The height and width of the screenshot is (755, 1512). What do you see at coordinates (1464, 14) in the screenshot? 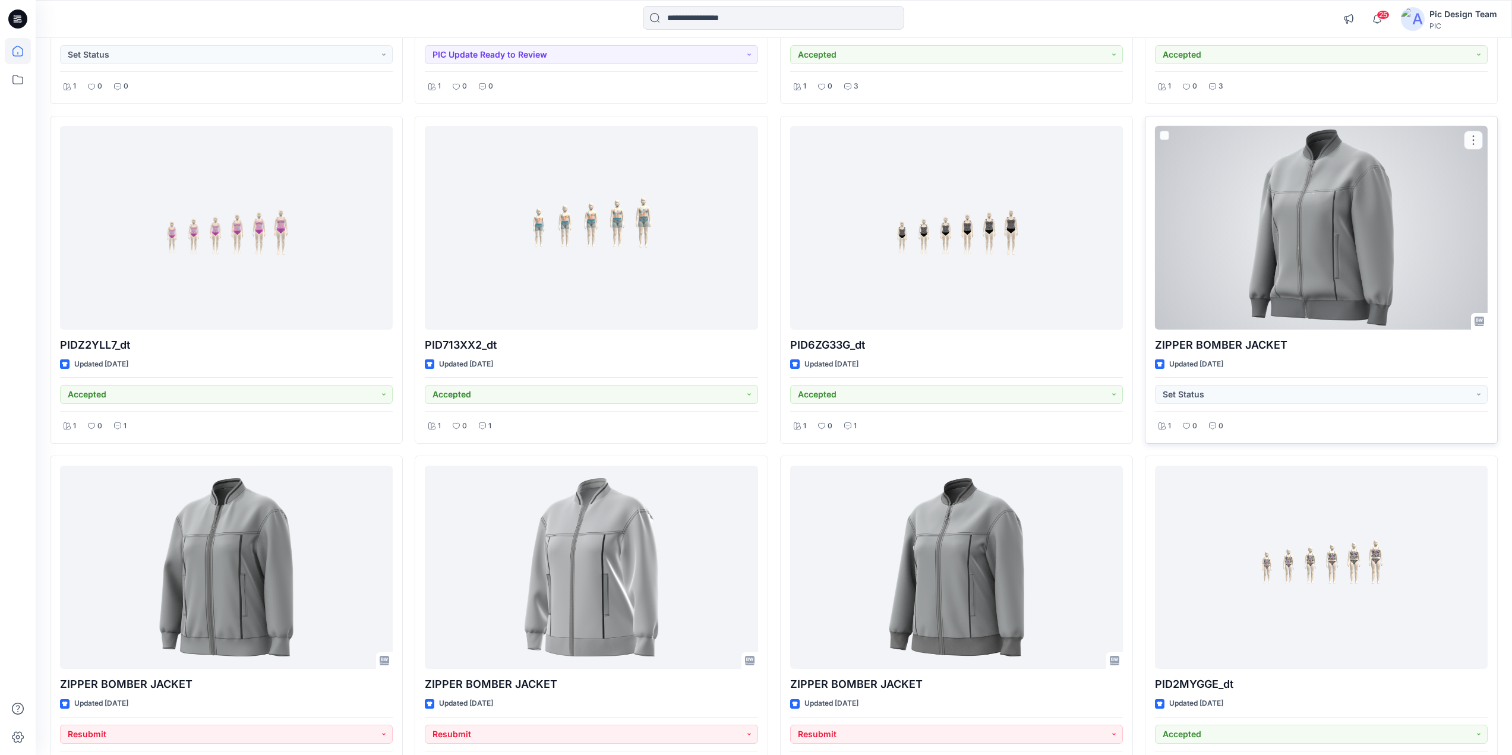
I see `div: Pic Design Team` at bounding box center [1464, 14].